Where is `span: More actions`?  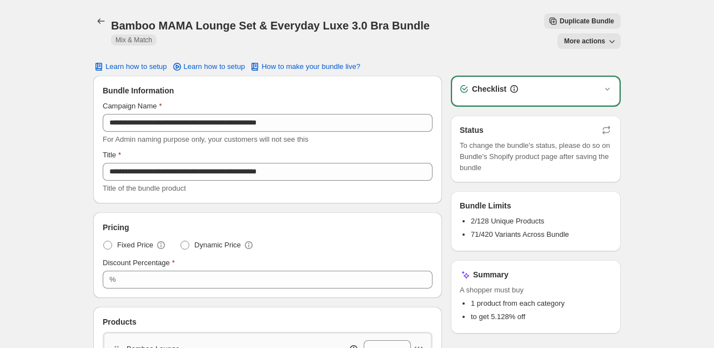 span: More actions is located at coordinates (585, 41).